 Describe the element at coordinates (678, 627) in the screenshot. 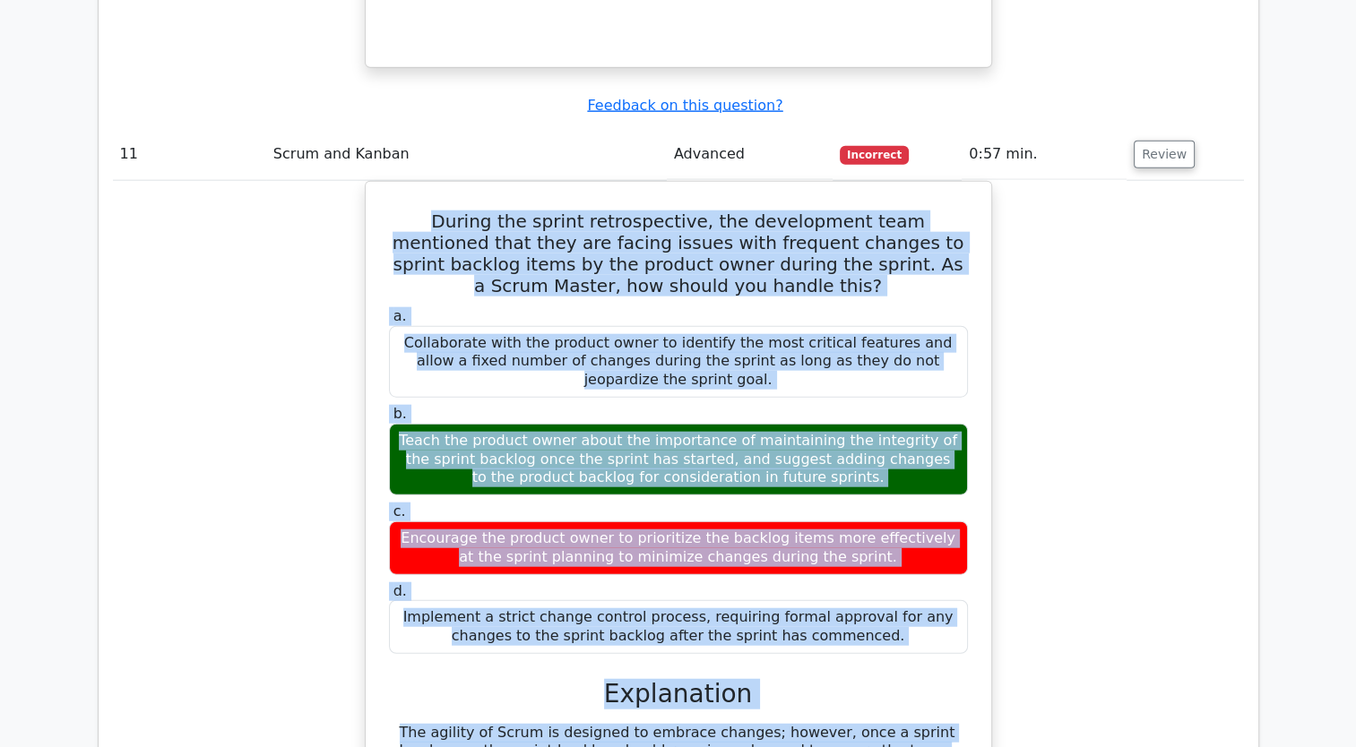

I see `div: Implement a strict change control process, requiring formal approval for any changes to the sprin...` at that location.